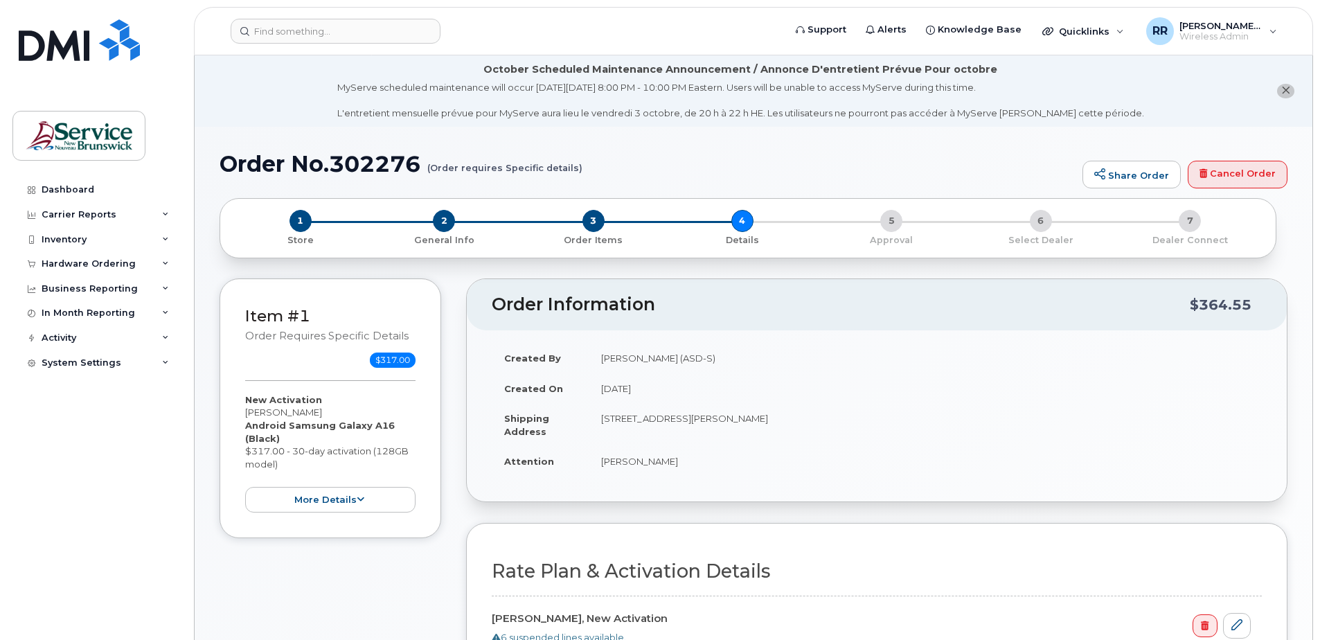 The image size is (1320, 640). I want to click on span: 3, so click(594, 221).